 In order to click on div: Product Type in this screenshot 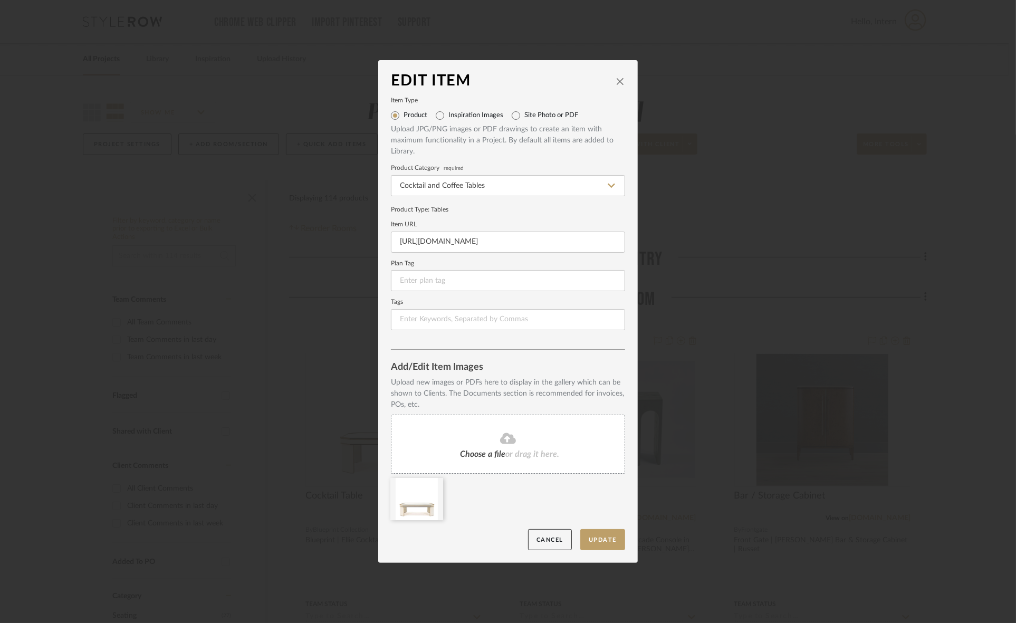, I will do `click(508, 209)`.